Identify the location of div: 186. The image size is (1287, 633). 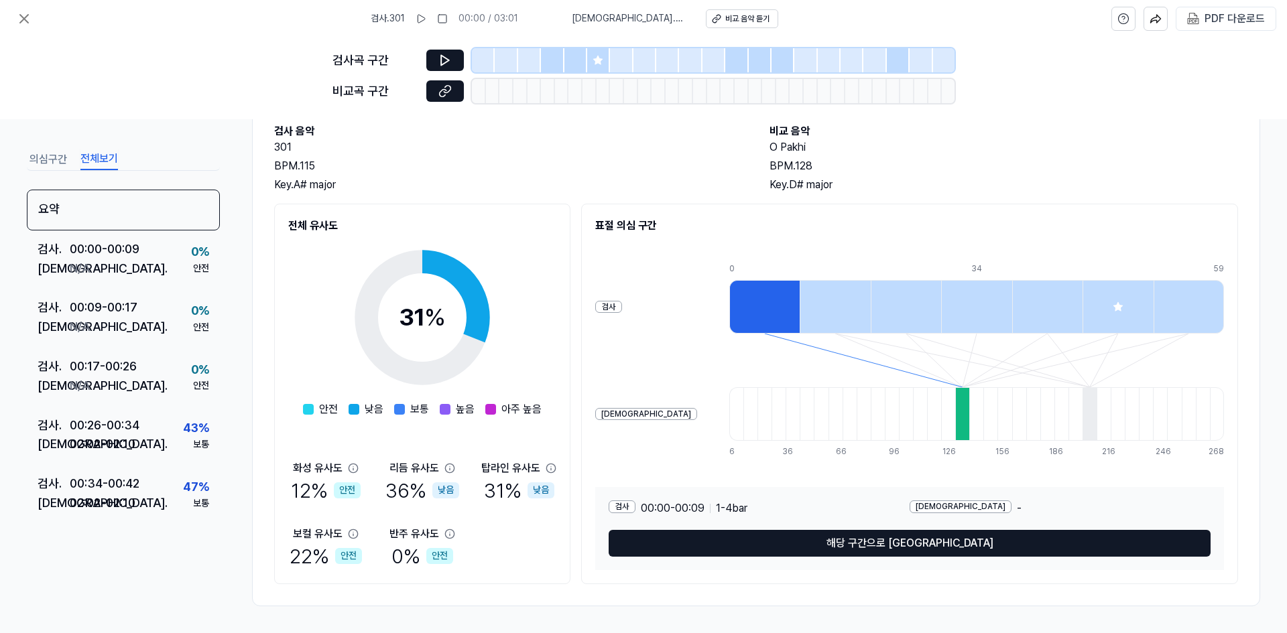
(1056, 452).